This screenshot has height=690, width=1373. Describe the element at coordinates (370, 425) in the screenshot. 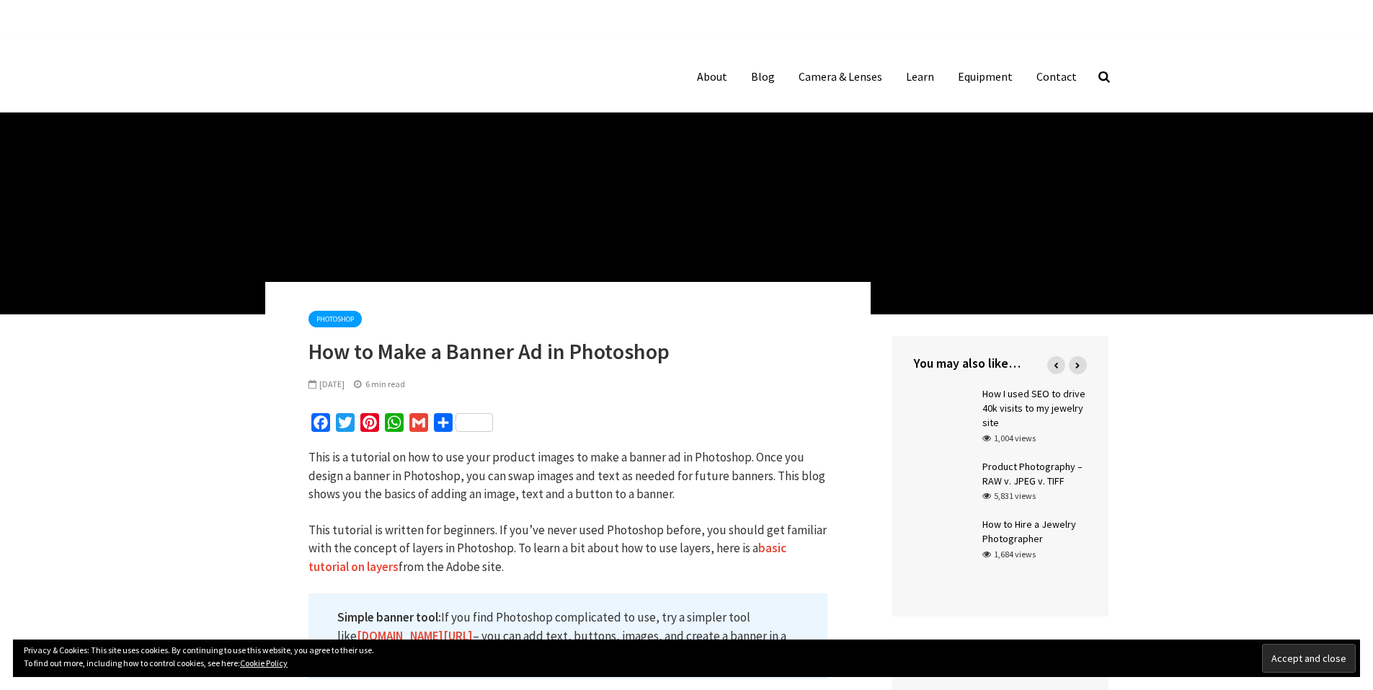

I see `a: Pinterest` at that location.